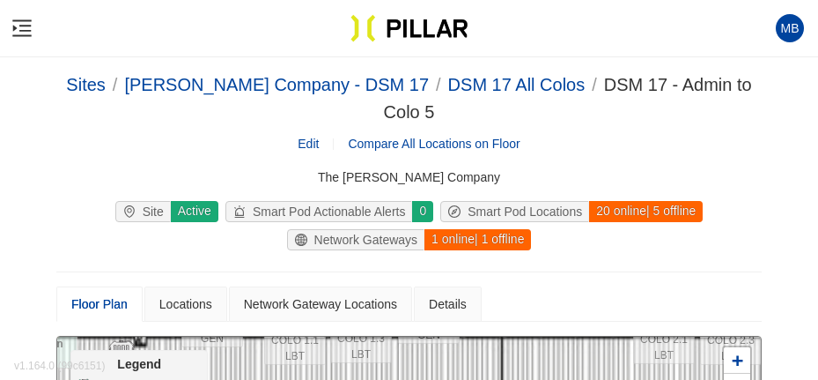 This screenshot has height=380, width=818. Describe the element at coordinates (194, 211) in the screenshot. I see `div: Active` at that location.